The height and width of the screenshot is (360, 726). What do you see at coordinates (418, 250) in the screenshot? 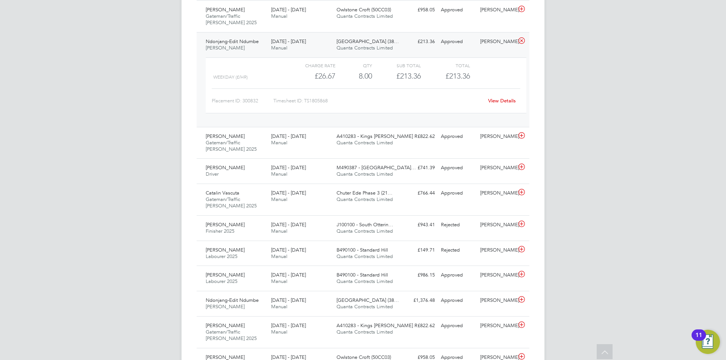
I see `div: £149.71` at bounding box center [418, 250].